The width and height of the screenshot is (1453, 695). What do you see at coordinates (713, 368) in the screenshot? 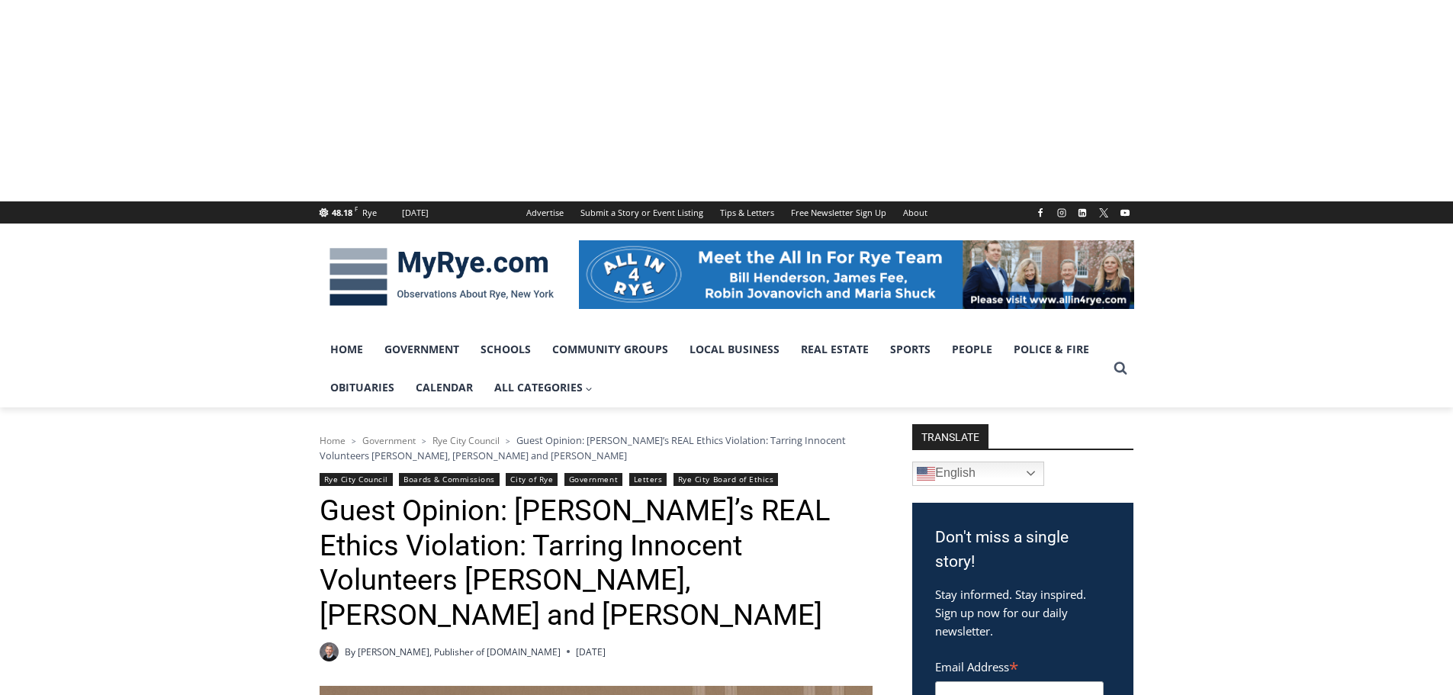
I see `nav: Primary Navigation` at bounding box center [713, 368].